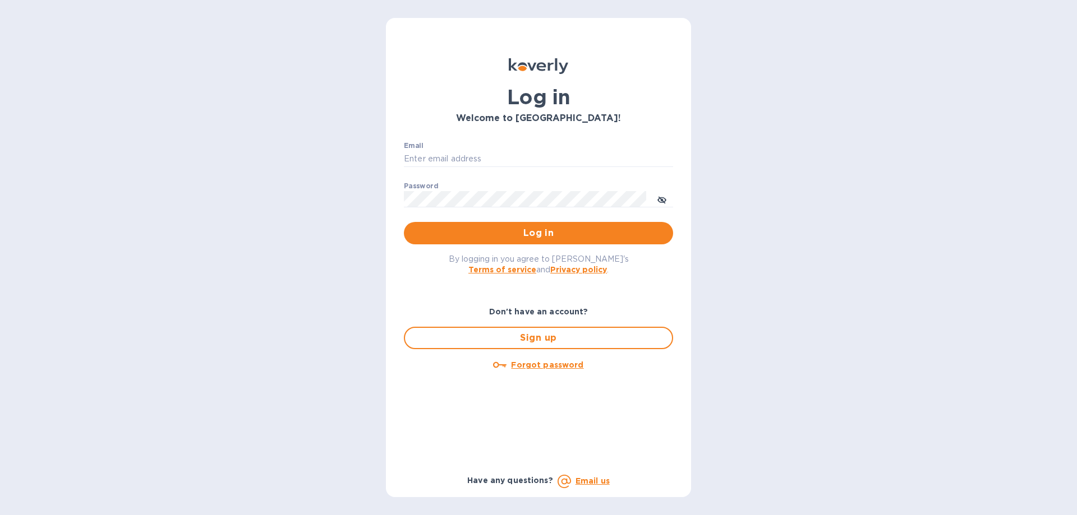 The width and height of the screenshot is (1077, 515). I want to click on span: Log in, so click(538, 233).